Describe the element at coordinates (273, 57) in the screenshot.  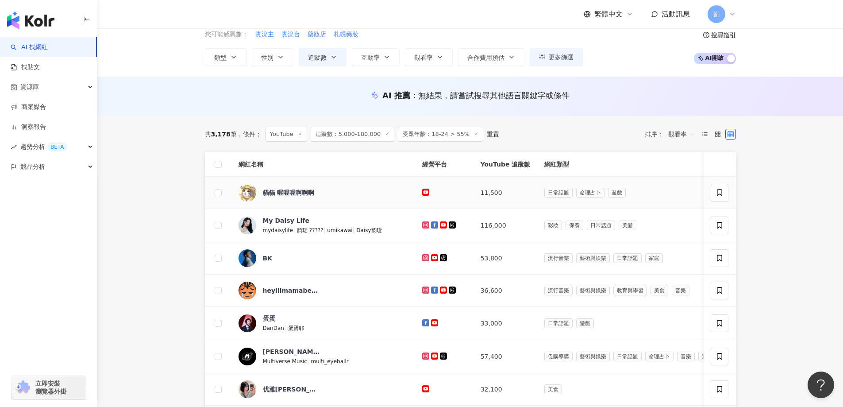
I see `button: 性別` at that location.